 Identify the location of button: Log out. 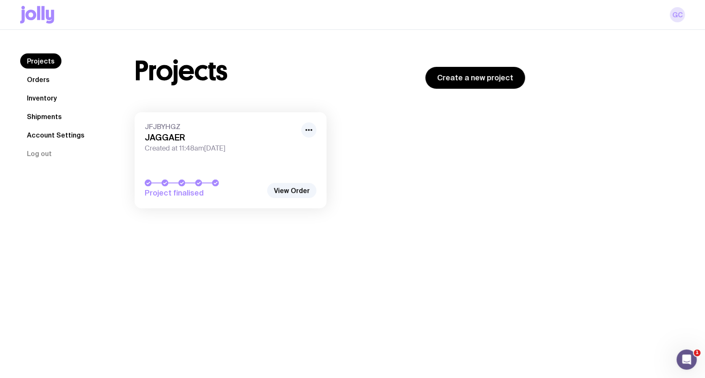
(39, 154).